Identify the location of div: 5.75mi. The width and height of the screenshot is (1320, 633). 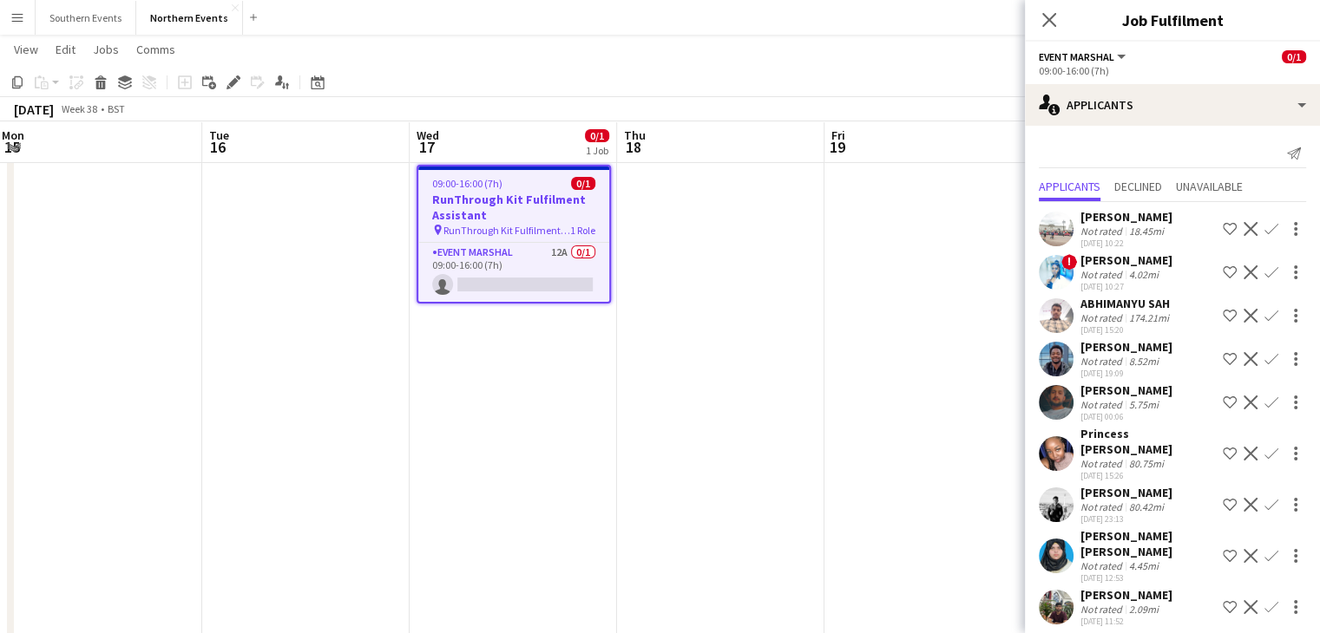
(1143, 404).